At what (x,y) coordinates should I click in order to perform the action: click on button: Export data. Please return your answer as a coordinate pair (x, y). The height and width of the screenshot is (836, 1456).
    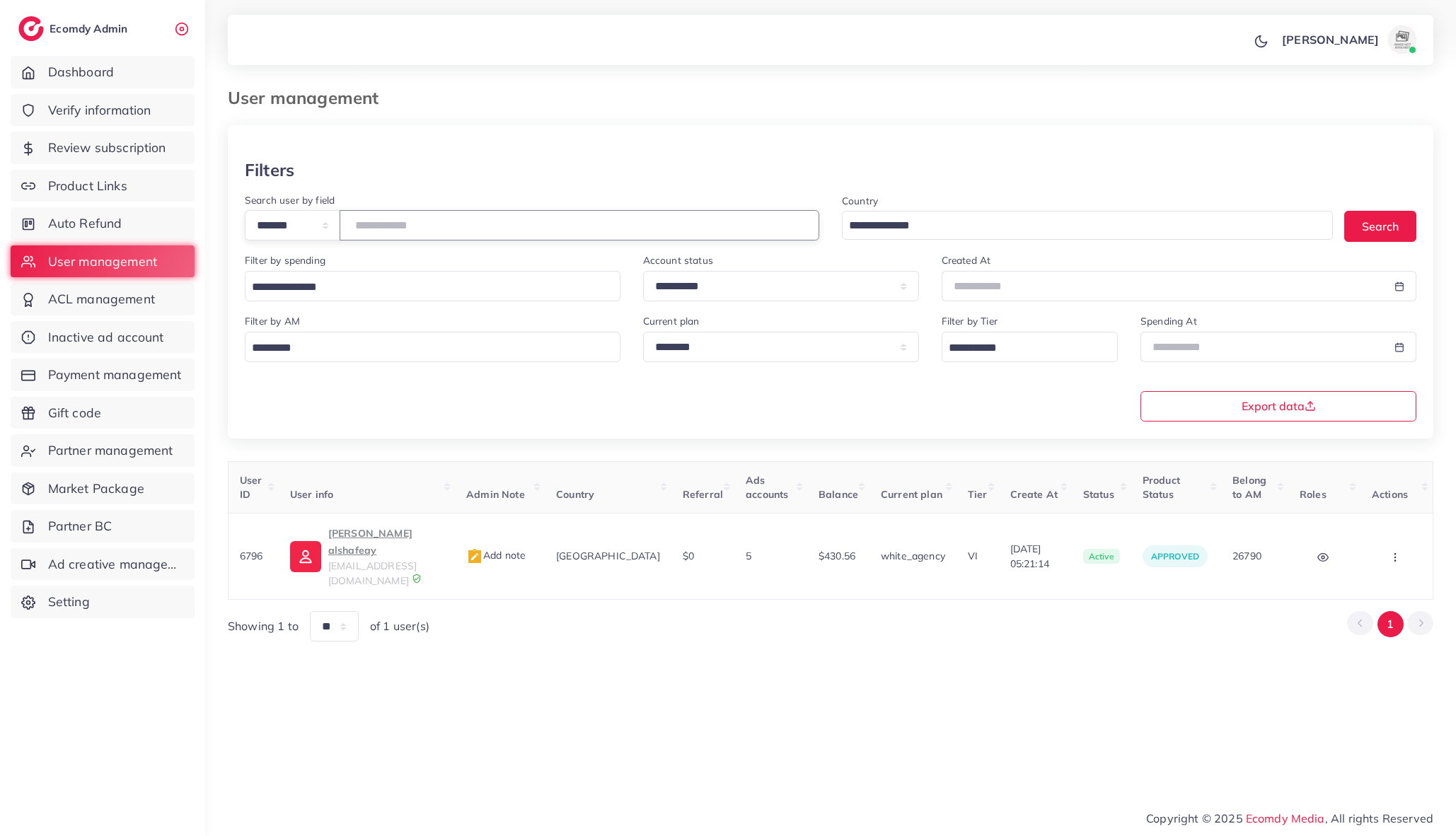
    Looking at the image, I should click on (1278, 406).